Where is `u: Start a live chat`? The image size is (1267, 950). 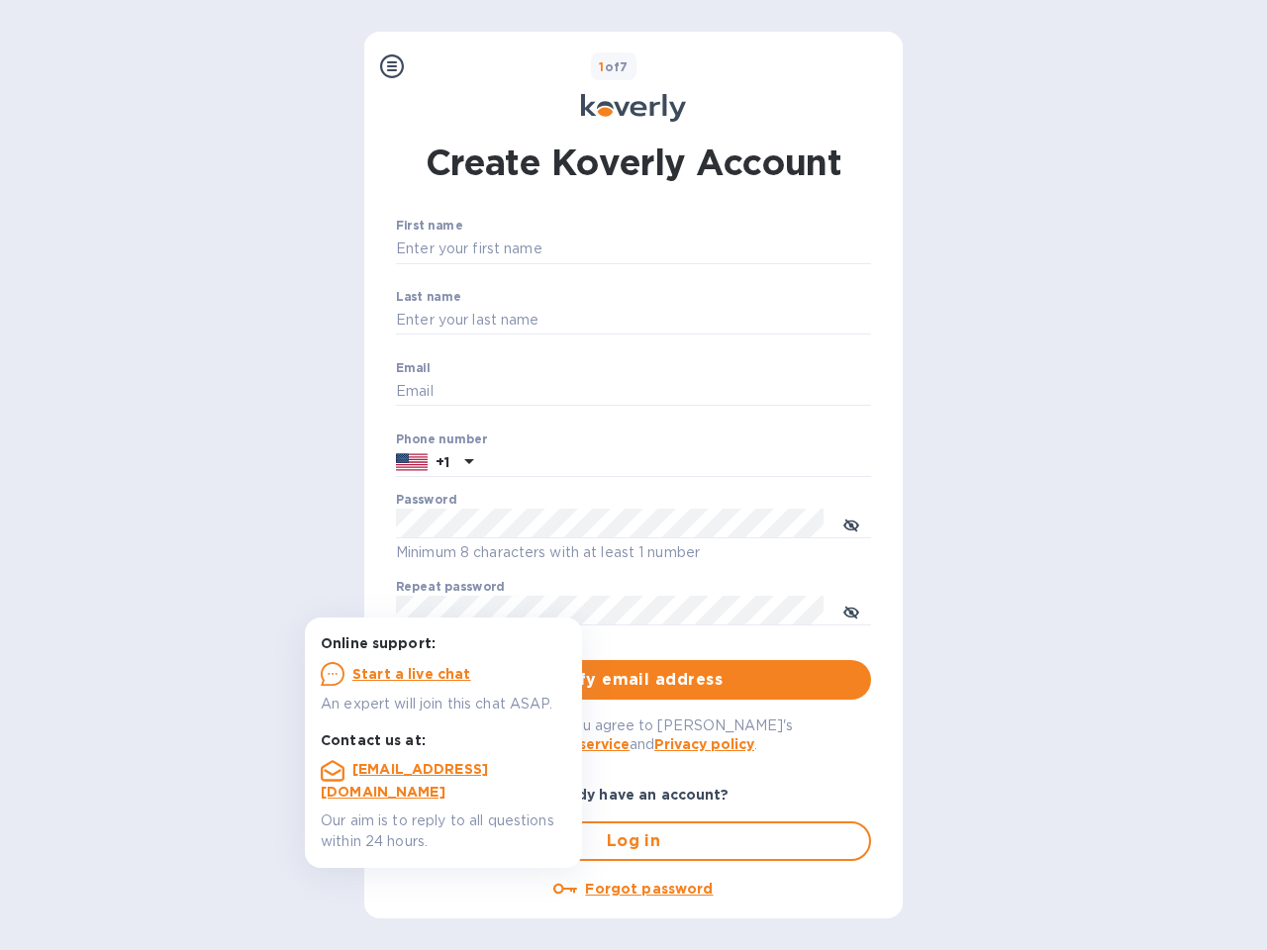
u: Start a live chat is located at coordinates (412, 674).